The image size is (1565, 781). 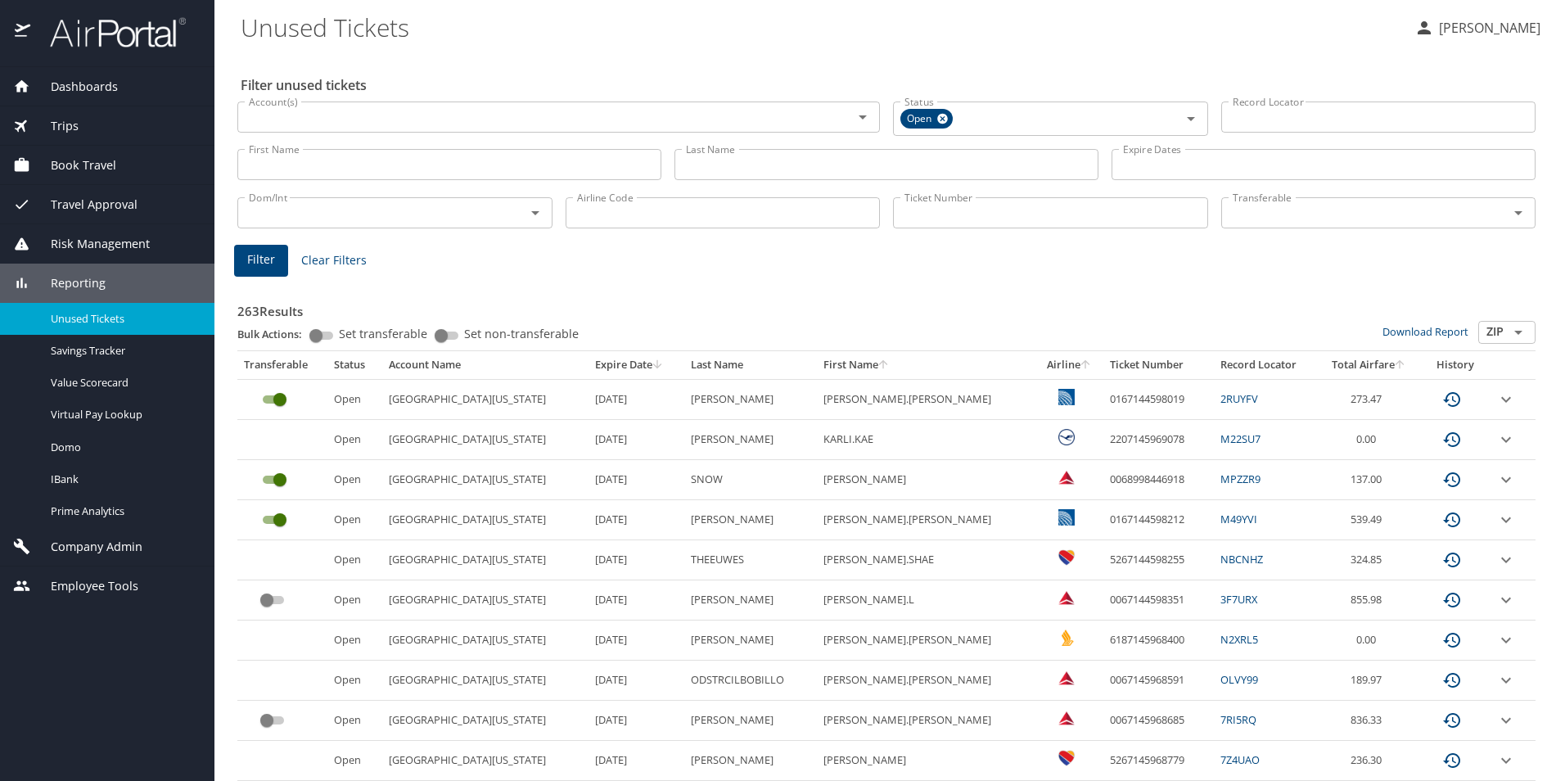 What do you see at coordinates (1158, 680) in the screenshot?
I see `td: 0067145968591` at bounding box center [1158, 680].